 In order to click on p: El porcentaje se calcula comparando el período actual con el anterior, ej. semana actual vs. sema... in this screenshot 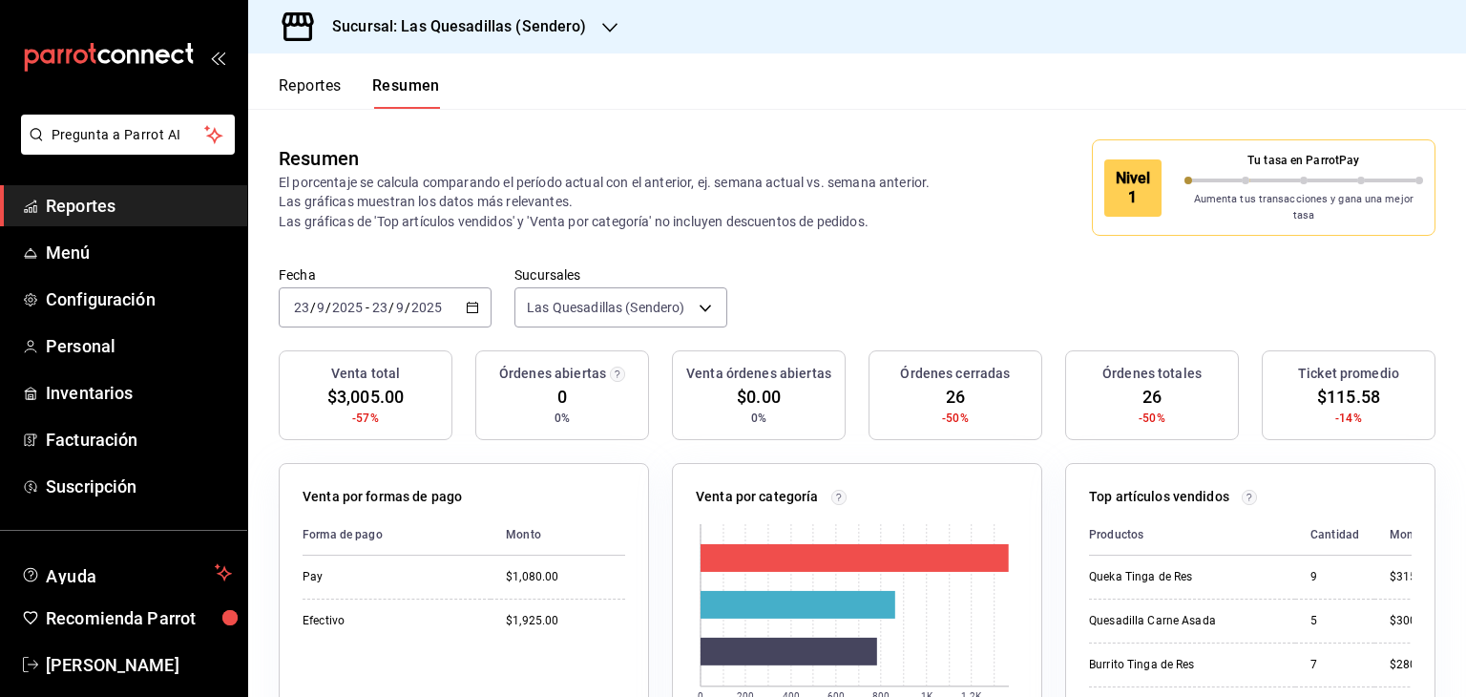, I will do `click(616, 201)`.